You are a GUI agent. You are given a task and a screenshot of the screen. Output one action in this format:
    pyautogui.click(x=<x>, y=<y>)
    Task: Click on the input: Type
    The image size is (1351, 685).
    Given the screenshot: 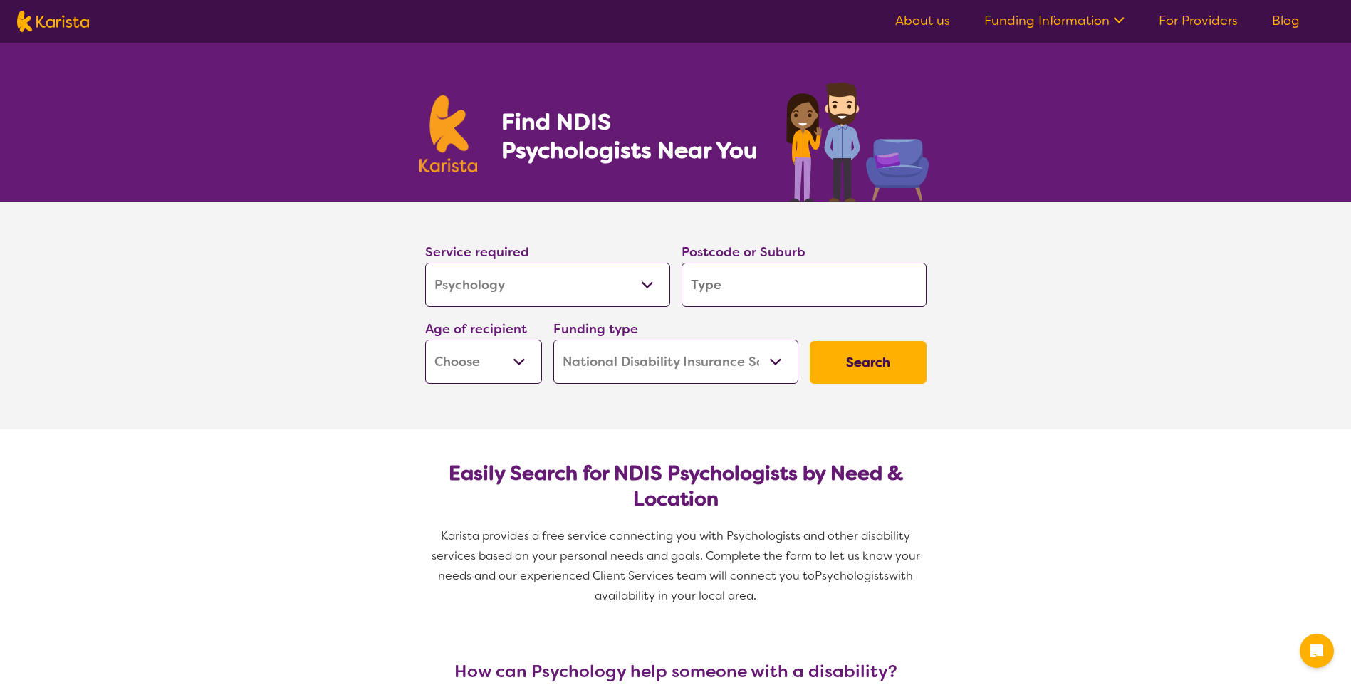 What is the action you would take?
    pyautogui.click(x=804, y=285)
    